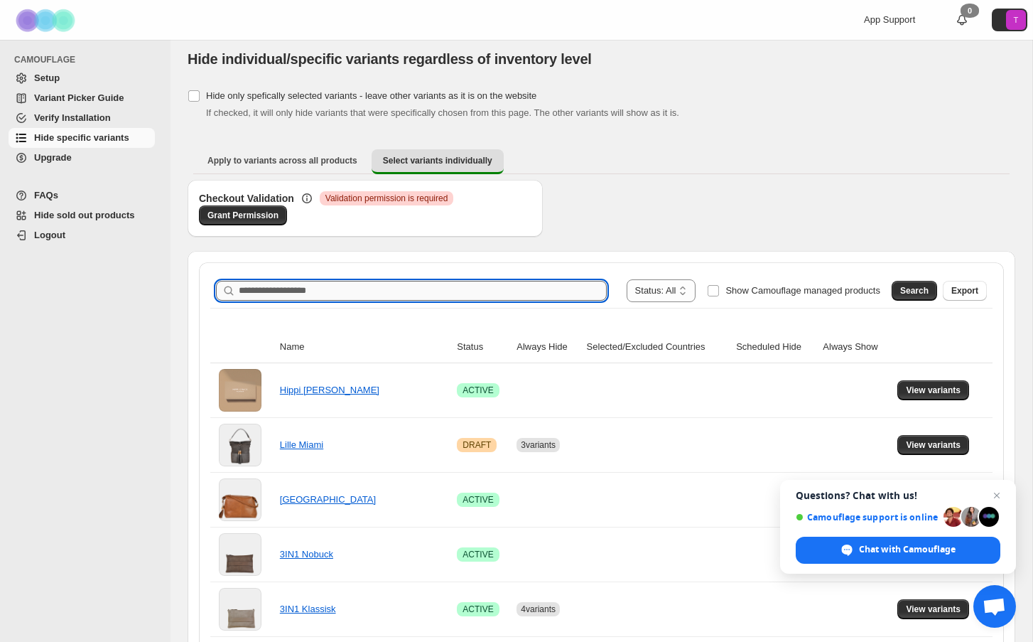 Image resolution: width=1033 pixels, height=642 pixels. Describe the element at coordinates (482, 347) in the screenshot. I see `th: Status` at that location.